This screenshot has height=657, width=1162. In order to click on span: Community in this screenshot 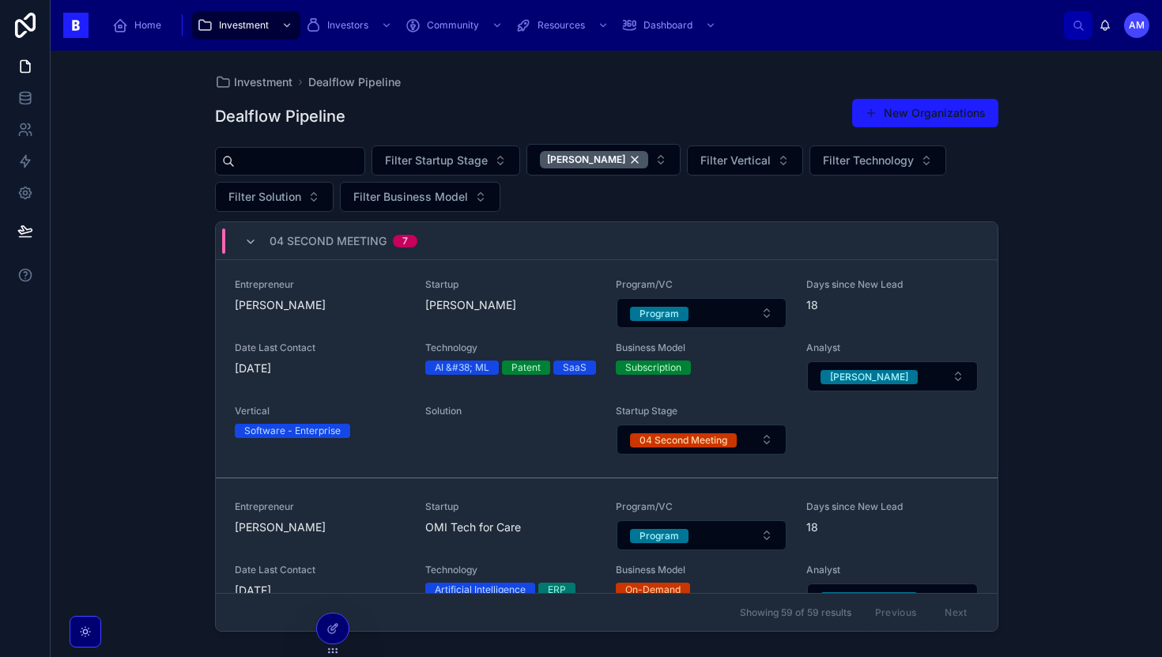, I will do `click(453, 25)`.